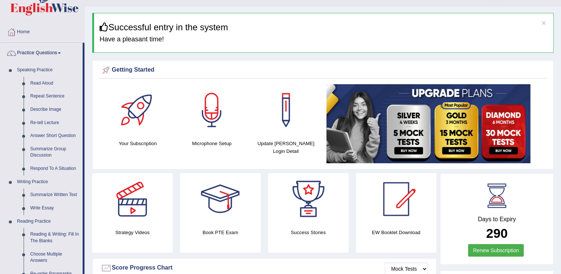 The width and height of the screenshot is (561, 274). What do you see at coordinates (220, 232) in the screenshot?
I see `h4: Book PTE Exam` at bounding box center [220, 232].